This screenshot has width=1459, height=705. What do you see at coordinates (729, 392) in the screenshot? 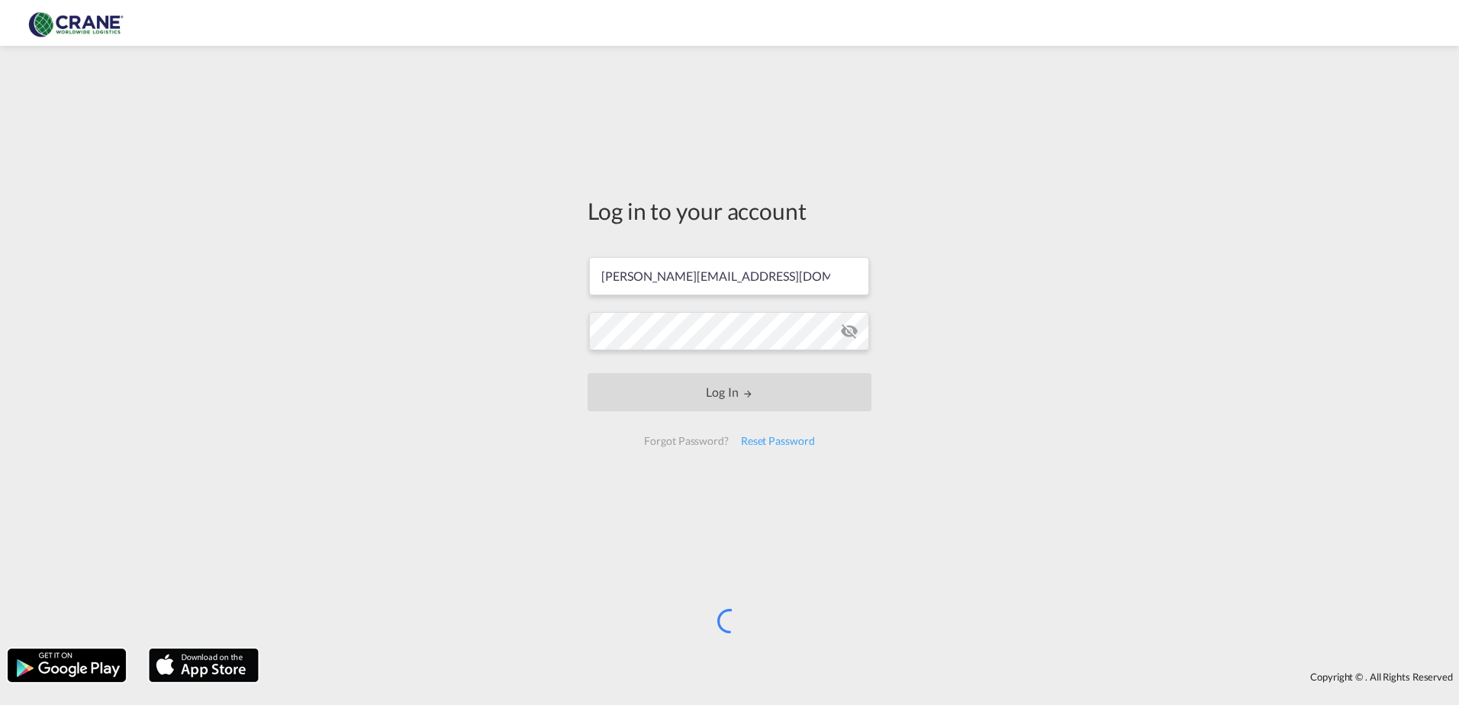
I see `button: LOGIN` at bounding box center [729, 392].